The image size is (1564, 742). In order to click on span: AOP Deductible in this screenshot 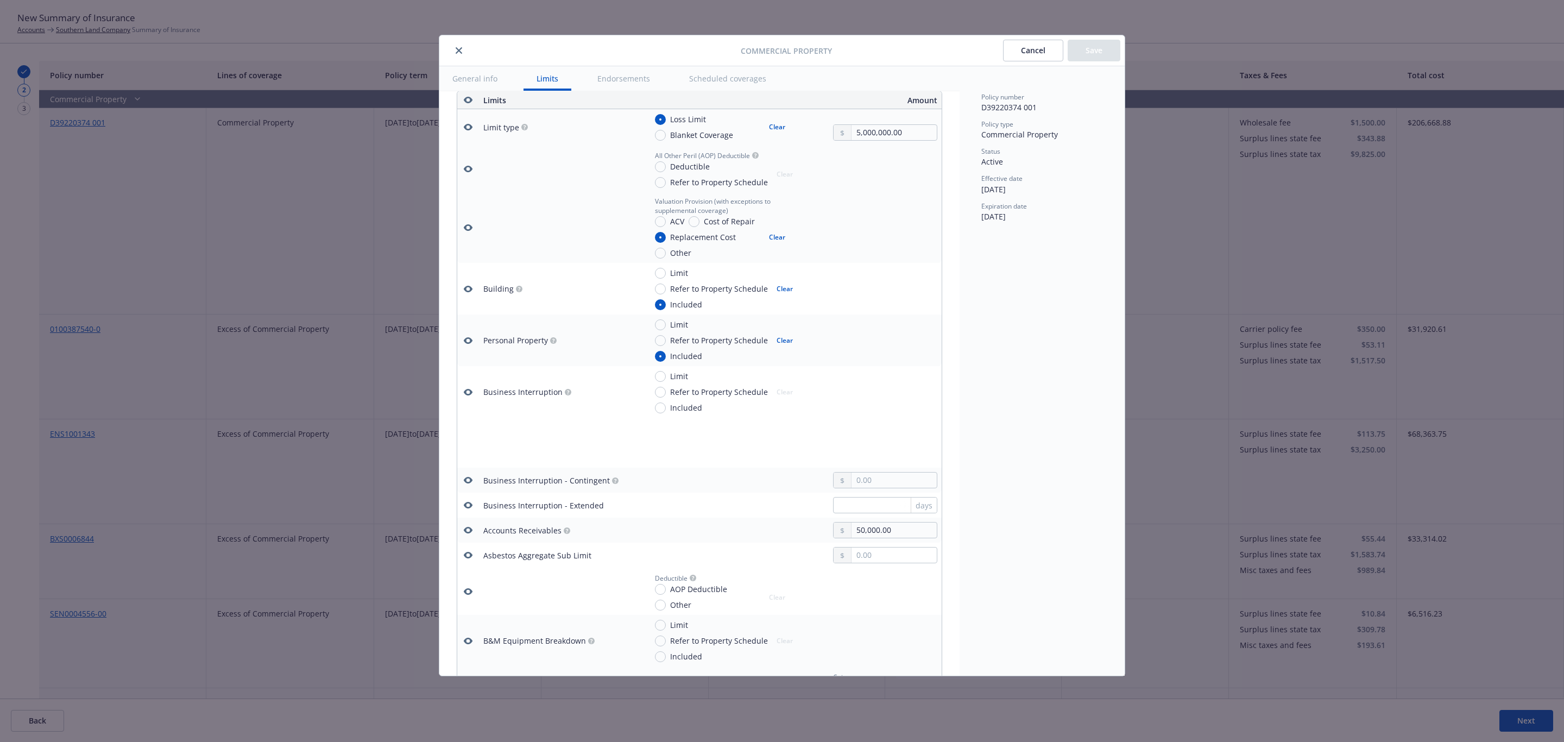, I will do `click(698, 589)`.